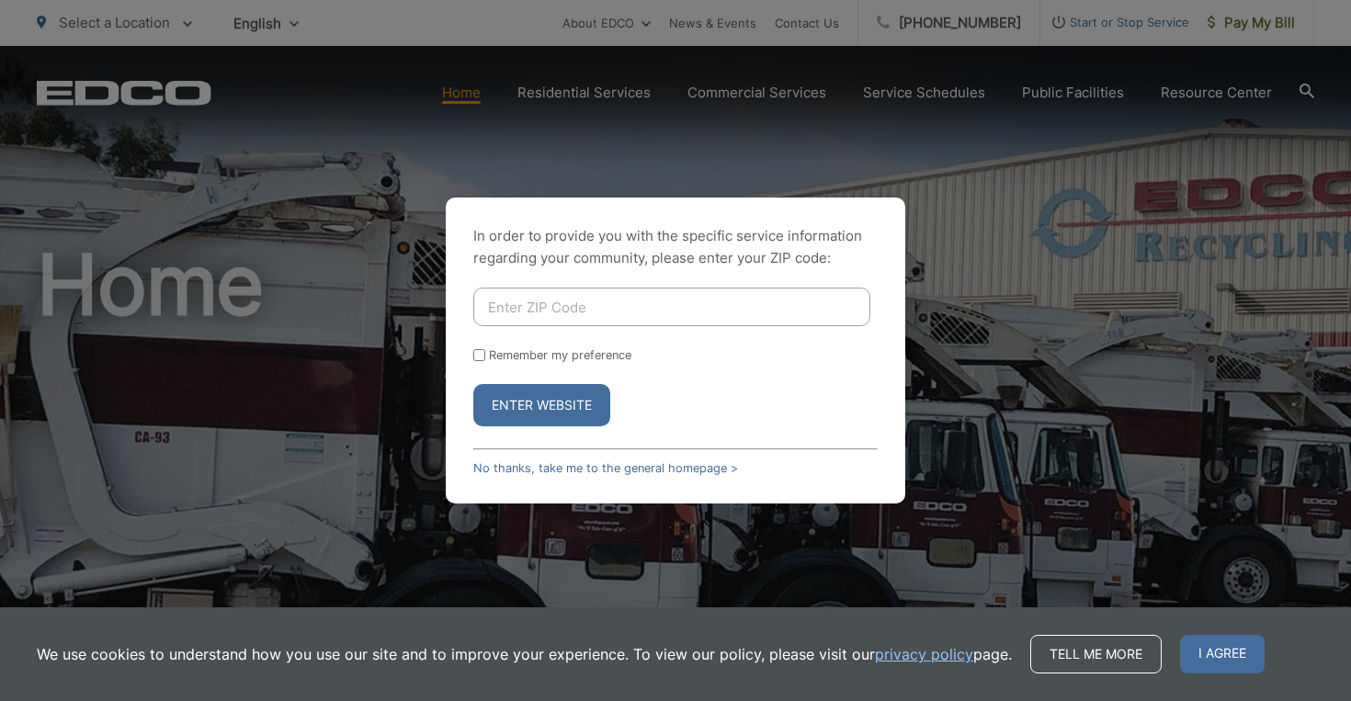  I want to click on a: No thanks, take me to the general homepage >, so click(606, 468).